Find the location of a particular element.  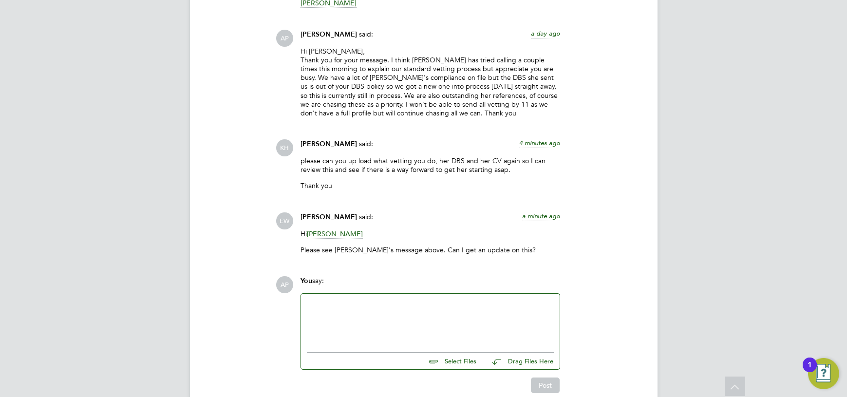

div: 1 is located at coordinates (809, 371).